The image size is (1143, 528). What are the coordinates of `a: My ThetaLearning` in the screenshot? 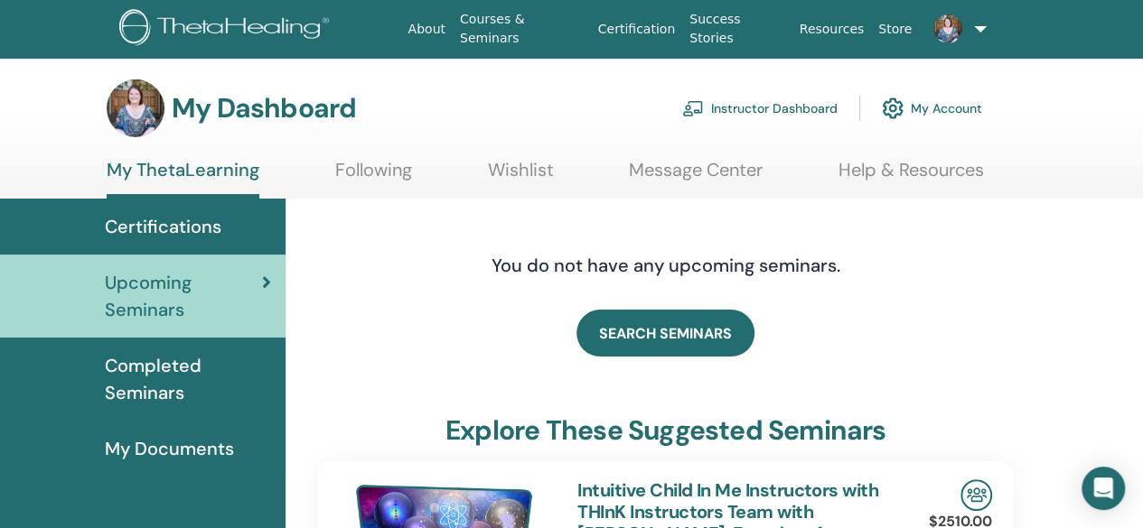 It's located at (182, 179).